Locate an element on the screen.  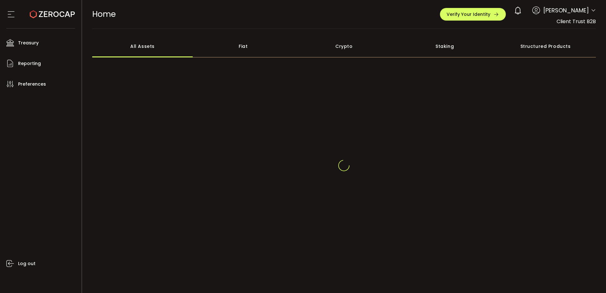
div: All Assets is located at coordinates (143, 46).